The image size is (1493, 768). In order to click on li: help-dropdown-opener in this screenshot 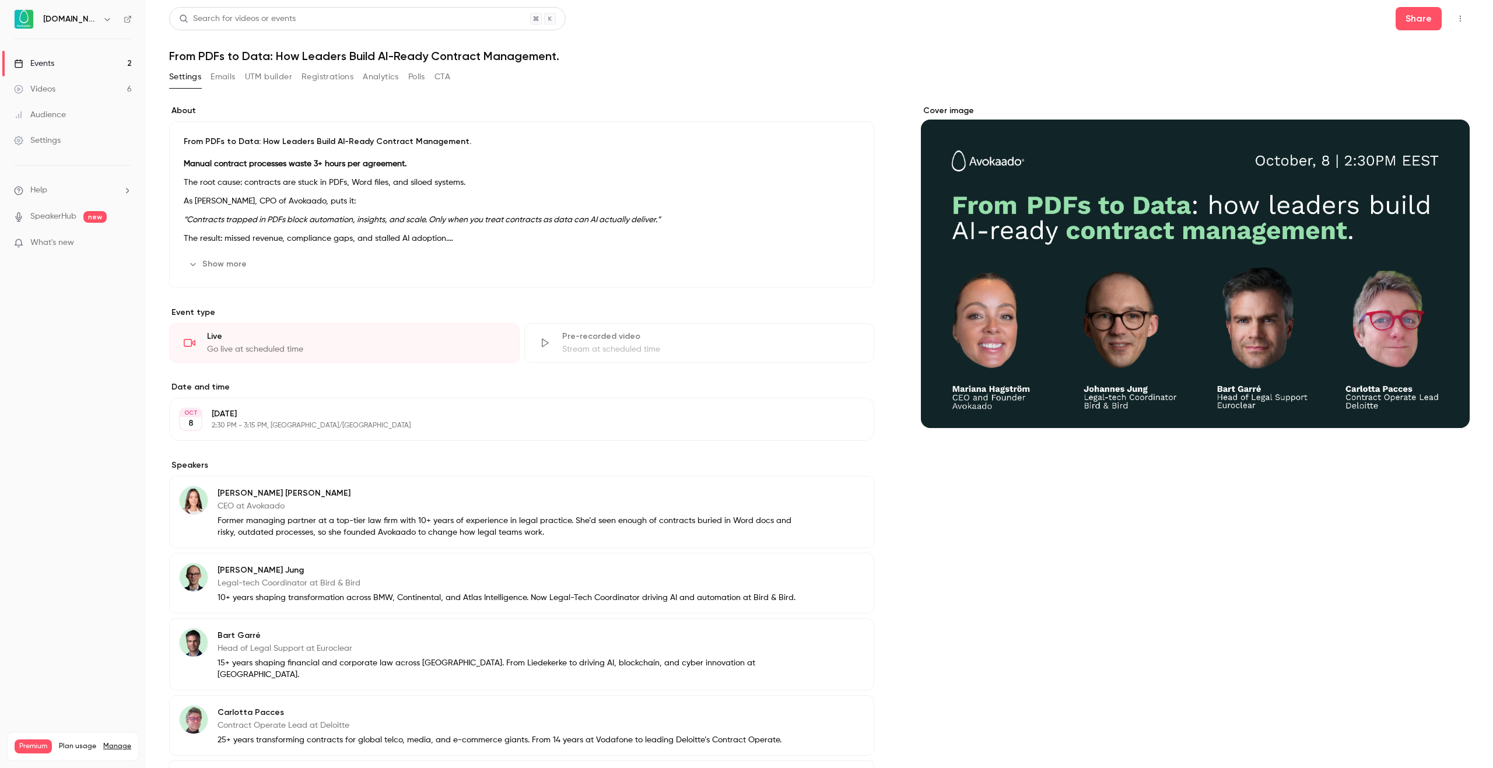, I will do `click(73, 190)`.